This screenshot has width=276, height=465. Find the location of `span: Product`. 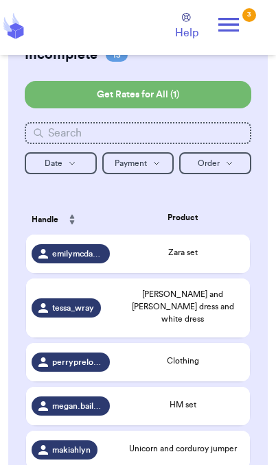

span: Product is located at coordinates (183, 218).